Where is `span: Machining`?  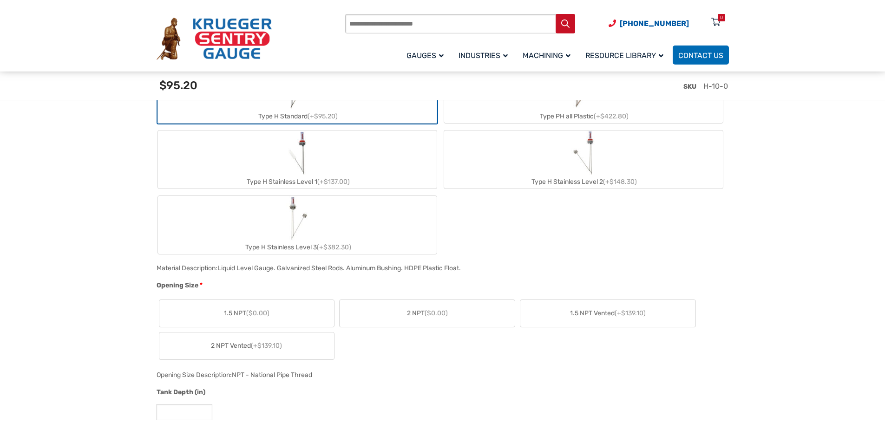 span: Machining is located at coordinates (546, 55).